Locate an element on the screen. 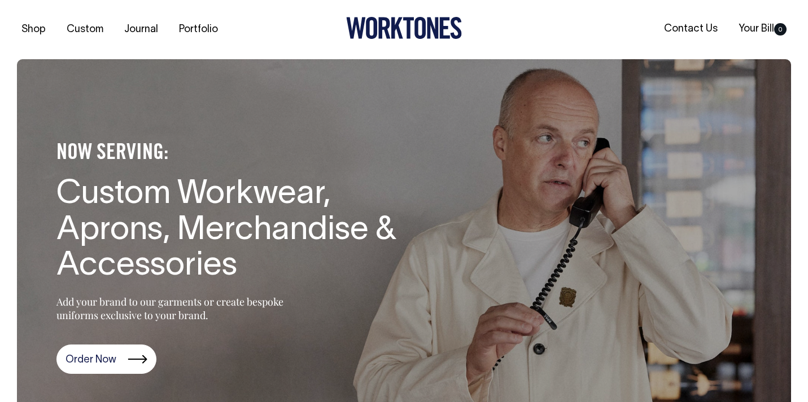 The height and width of the screenshot is (402, 808). a: Portfolio is located at coordinates (198, 29).